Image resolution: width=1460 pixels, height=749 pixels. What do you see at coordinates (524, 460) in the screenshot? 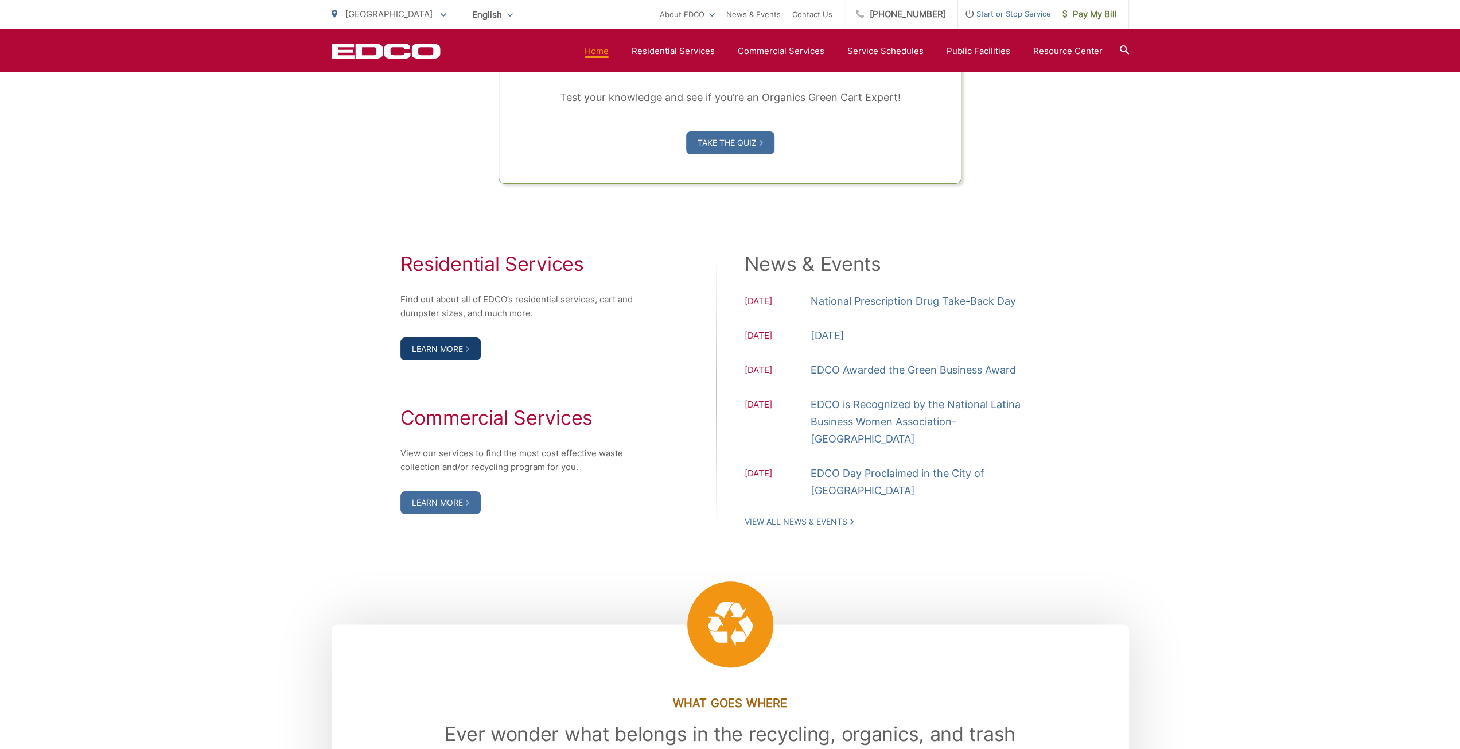
I see `p: View our services to find the most cost effective waste collection and/or recycling program for you.` at bounding box center [524, 460].